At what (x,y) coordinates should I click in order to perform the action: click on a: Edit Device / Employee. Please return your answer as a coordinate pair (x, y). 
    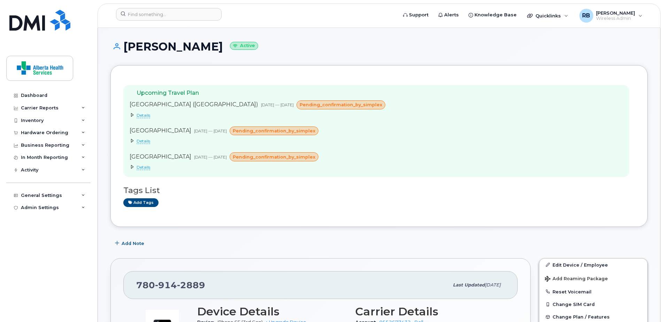
    Looking at the image, I should click on (593, 265).